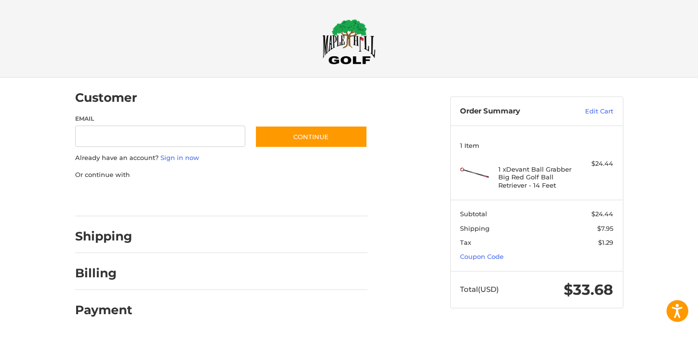 The image size is (698, 351). What do you see at coordinates (474, 228) in the screenshot?
I see `span: Shipping` at bounding box center [474, 228].